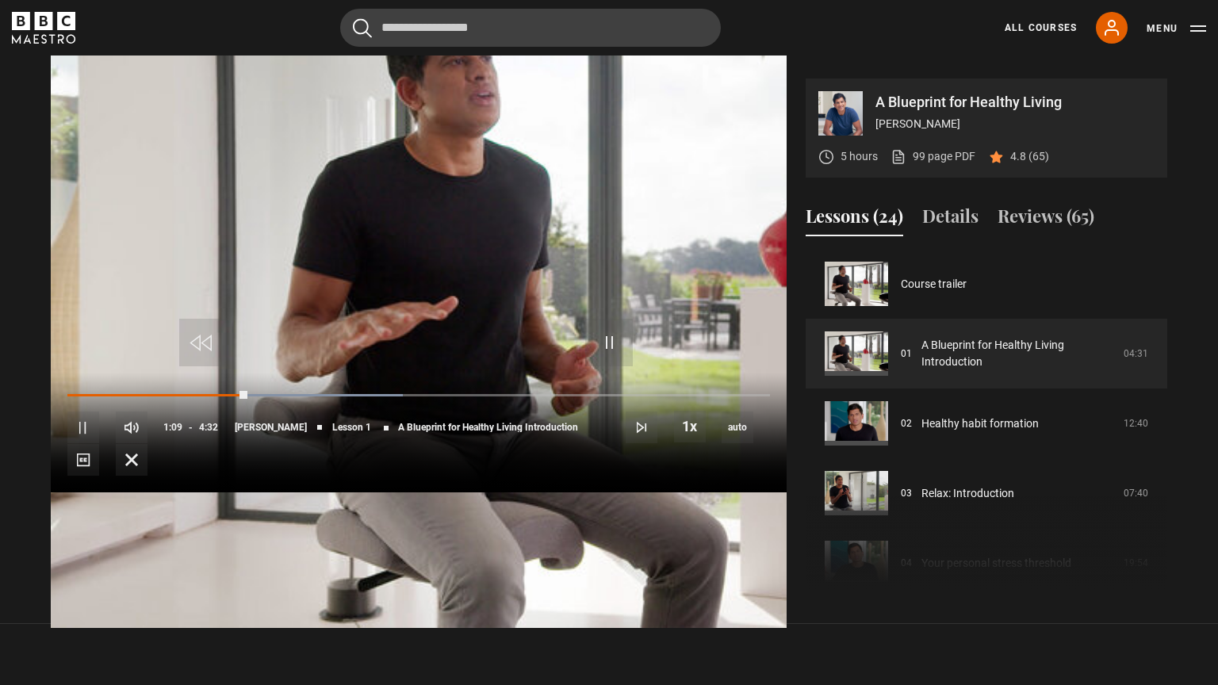 Image resolution: width=1218 pixels, height=685 pixels. What do you see at coordinates (738, 427) in the screenshot?
I see `div: Current quality: 1080p` at bounding box center [738, 427].